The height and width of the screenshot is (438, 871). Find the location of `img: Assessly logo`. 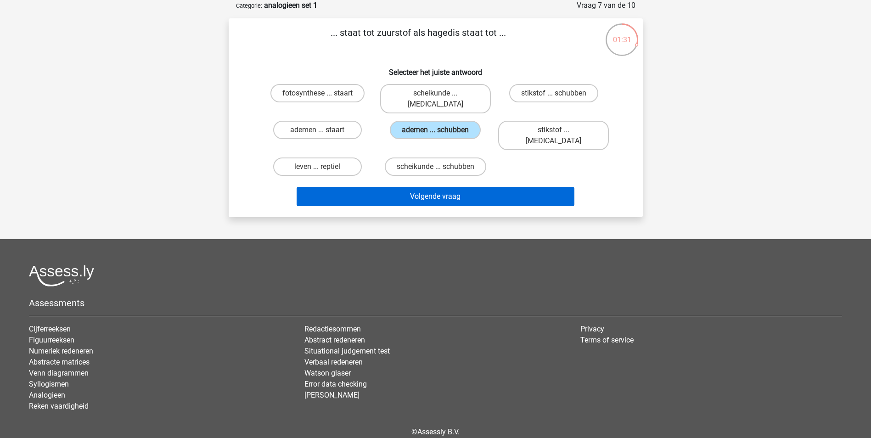

img: Assessly logo is located at coordinates (62, 276).